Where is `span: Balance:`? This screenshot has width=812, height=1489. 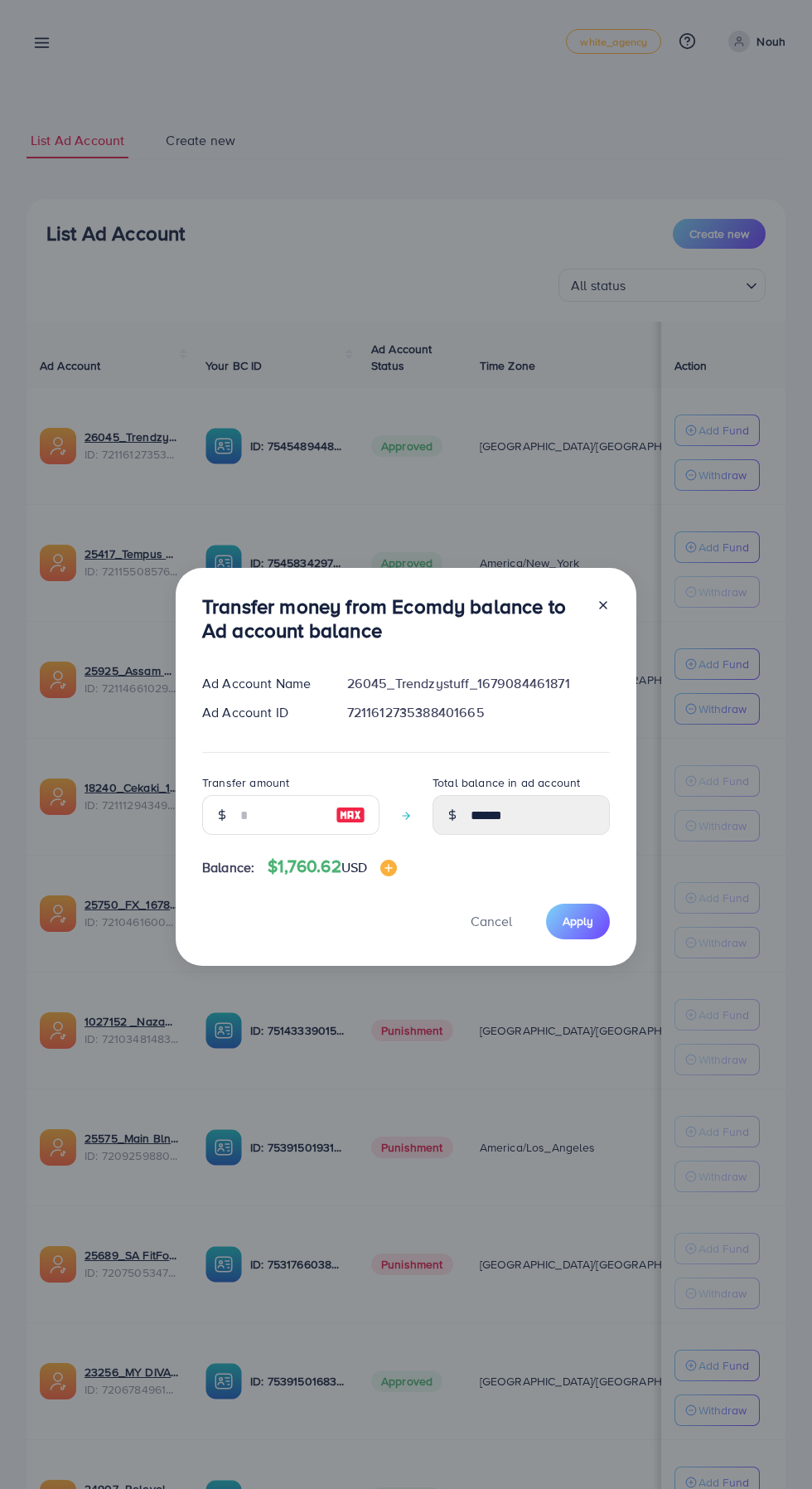
span: Balance: is located at coordinates (228, 867).